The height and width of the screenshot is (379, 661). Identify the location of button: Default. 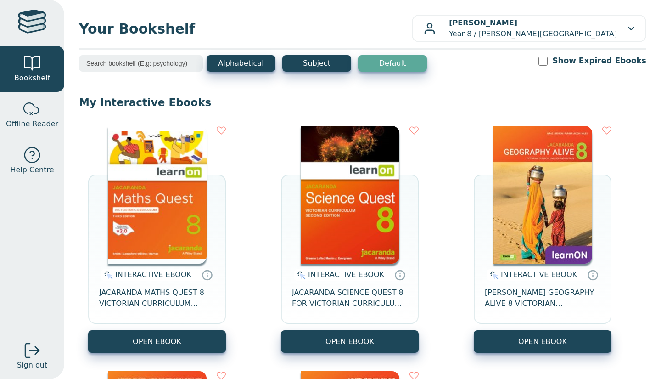
(392, 63).